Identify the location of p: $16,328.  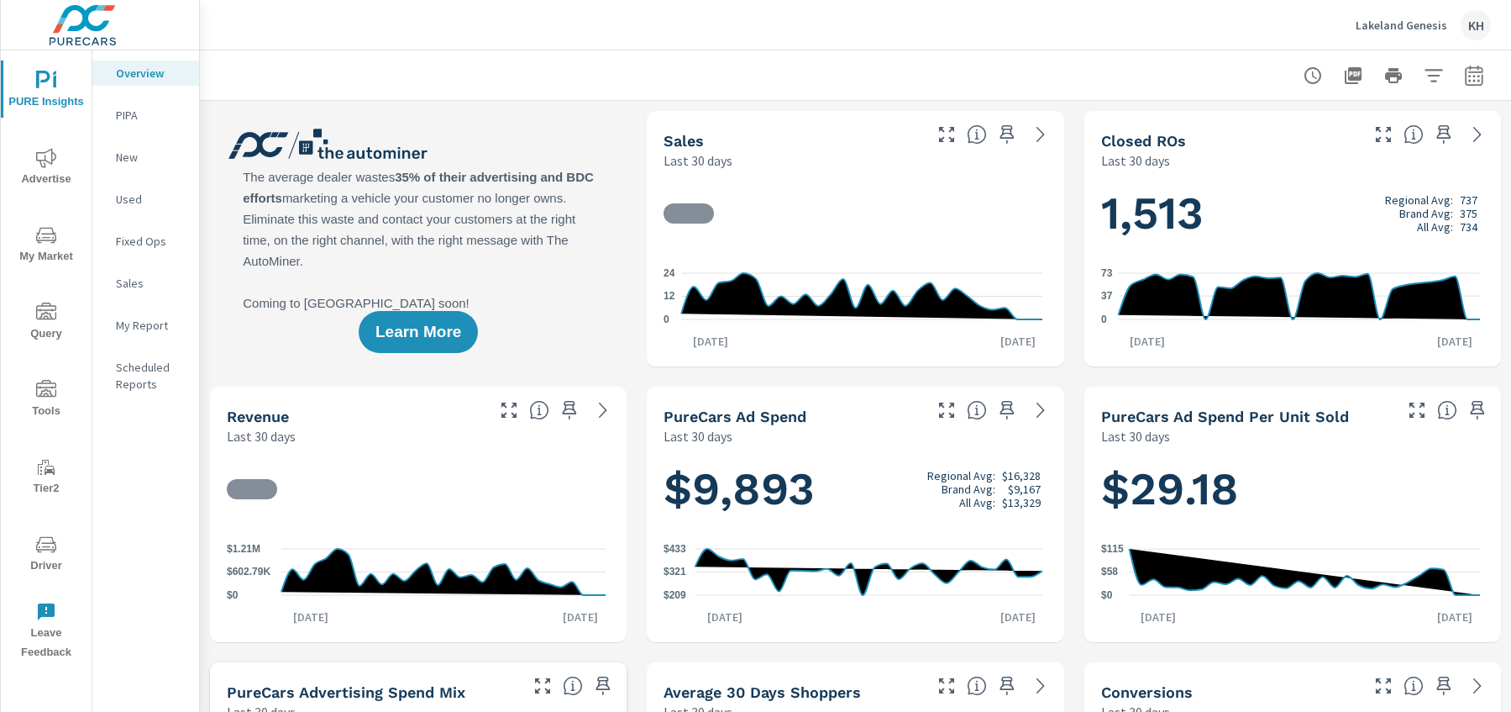
(1022, 476).